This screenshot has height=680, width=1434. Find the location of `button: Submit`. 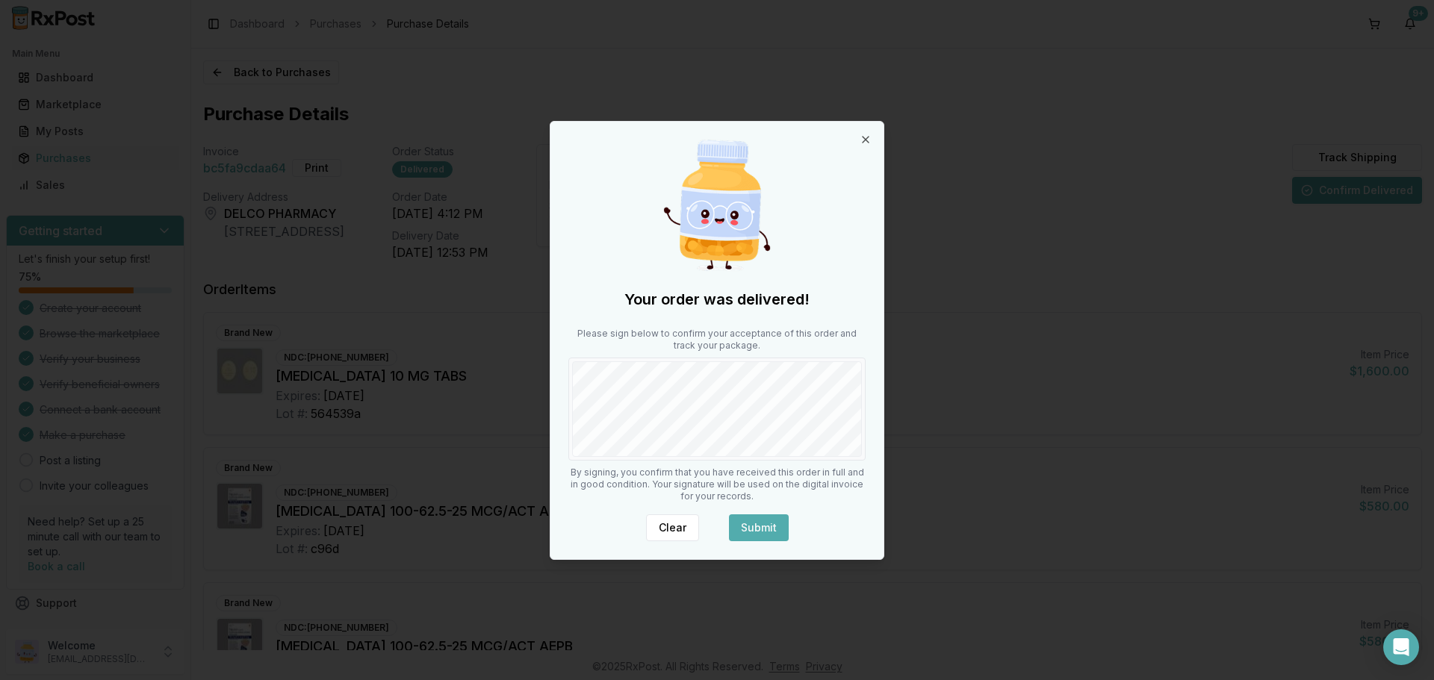

button: Submit is located at coordinates (759, 528).